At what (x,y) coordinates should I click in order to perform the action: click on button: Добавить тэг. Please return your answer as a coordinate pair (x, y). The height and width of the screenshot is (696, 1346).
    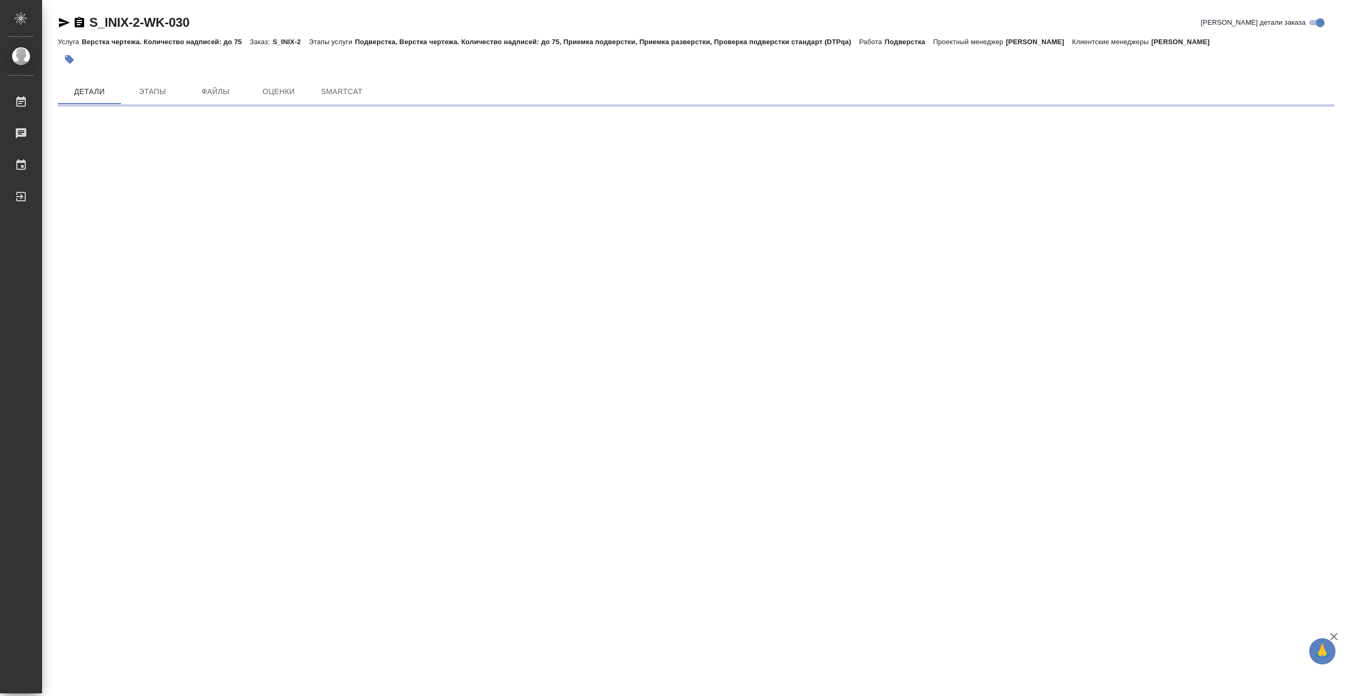
    Looking at the image, I should click on (69, 59).